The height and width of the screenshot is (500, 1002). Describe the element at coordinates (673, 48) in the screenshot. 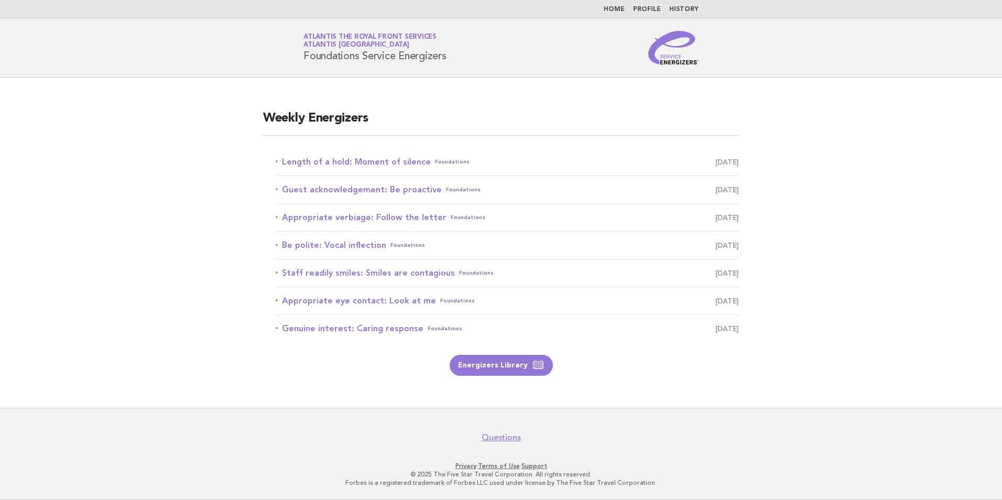

I see `img: Service Energizers` at that location.